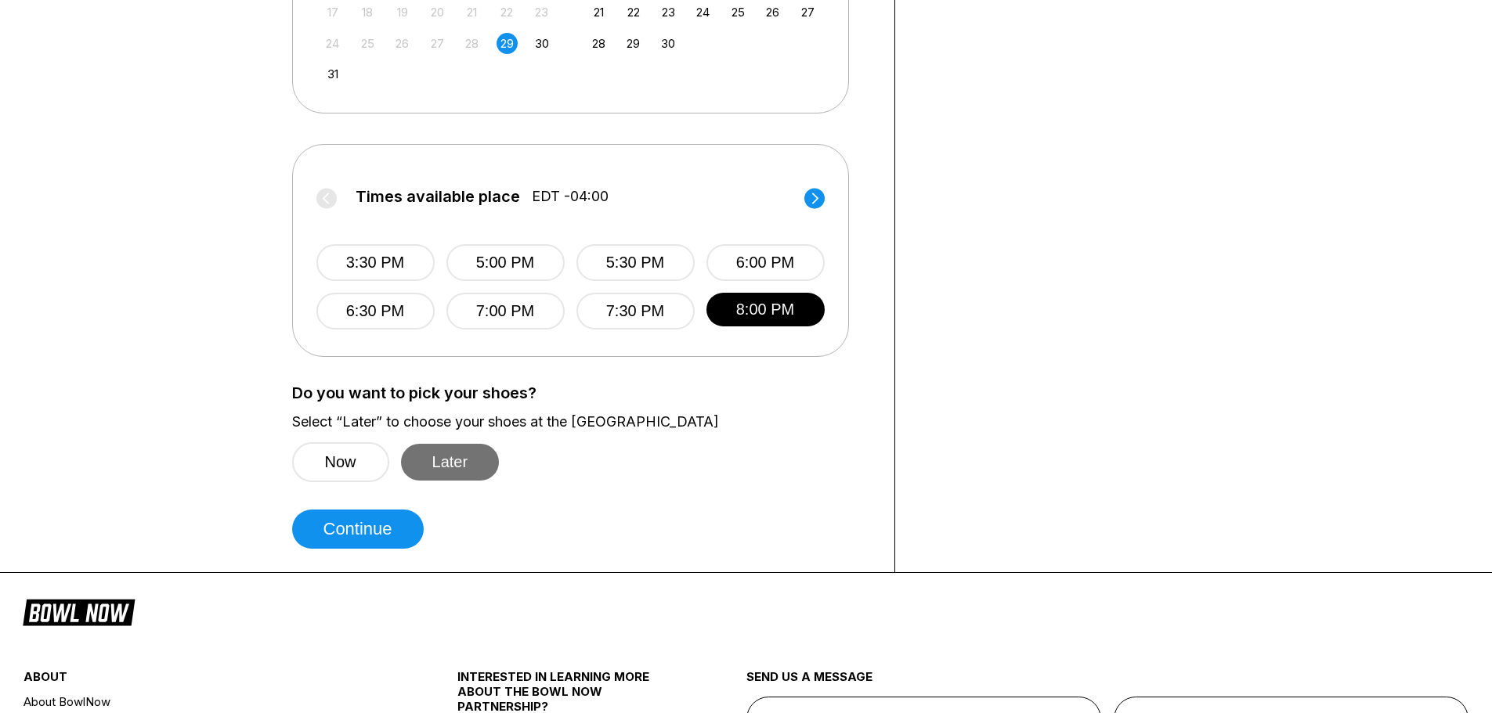  I want to click on span: EDT -04:00, so click(570, 197).